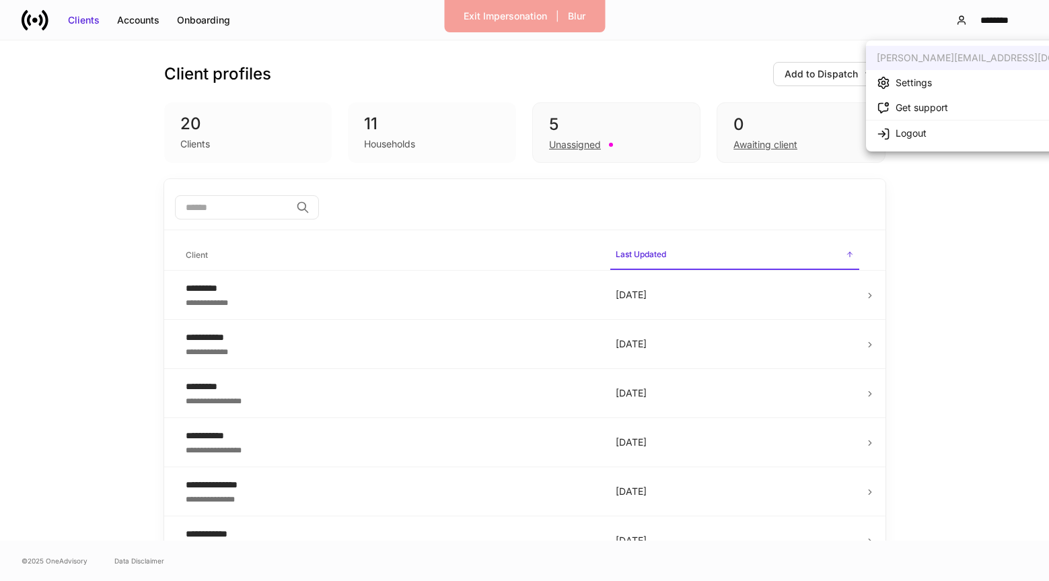 The image size is (1049, 581). I want to click on div: Logout, so click(911, 133).